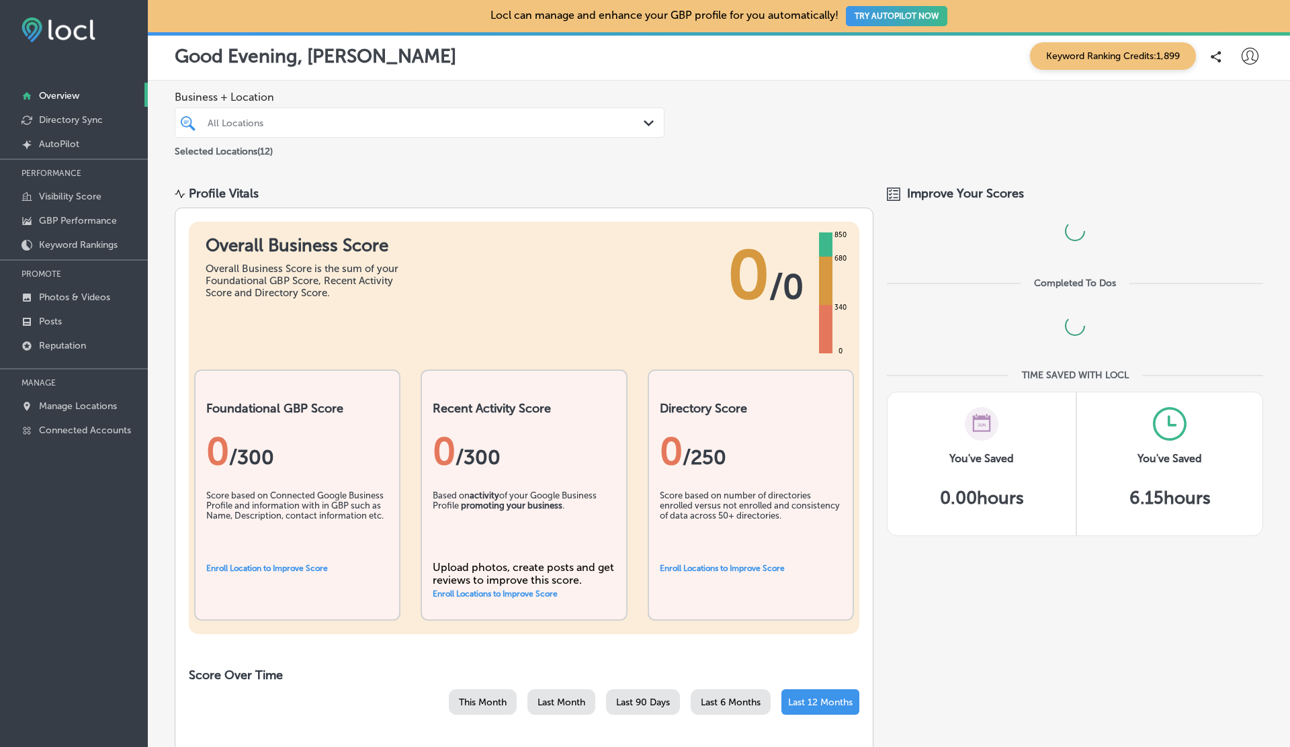 This screenshot has width=1290, height=747. What do you see at coordinates (297, 524) in the screenshot?
I see `div: Score based on Connected Google Business Profile and information with in GBP such as Name, Descri...` at bounding box center [297, 524].